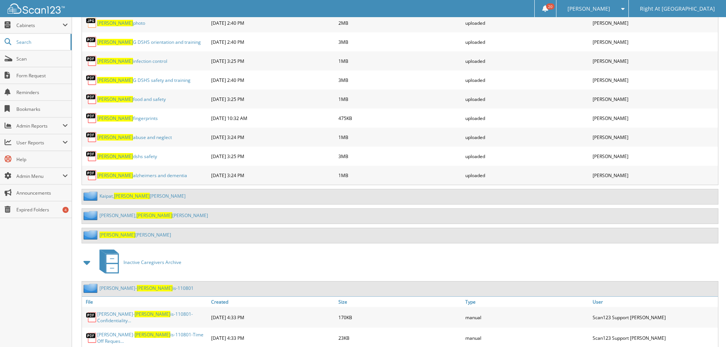  I want to click on a: Created, so click(273, 302).